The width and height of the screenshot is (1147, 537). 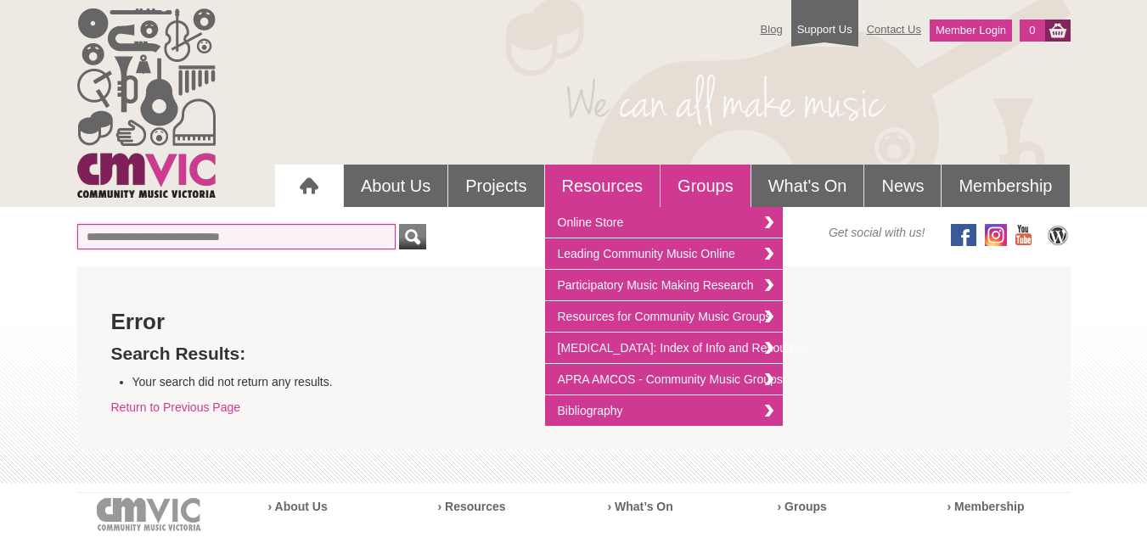 What do you see at coordinates (146, 103) in the screenshot?
I see `img: cmvic_logo.png` at bounding box center [146, 103].